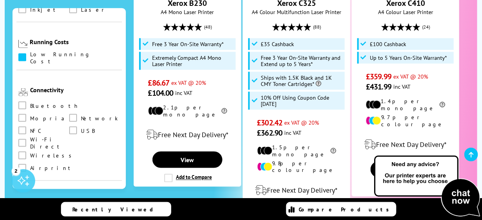 This screenshot has width=482, height=220. I want to click on span: A4 Colour Laser Printer, so click(405, 12).